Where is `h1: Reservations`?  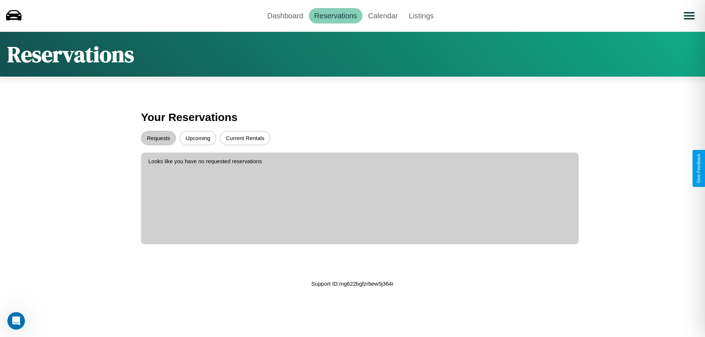 h1: Reservations is located at coordinates (71, 54).